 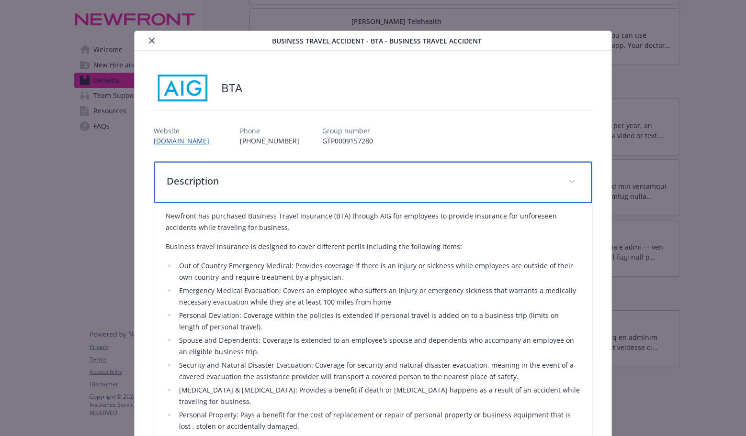 What do you see at coordinates (378, 297) in the screenshot?
I see `li: Emergency Medical Evacuation: Covers an employee who suffers an injury or emergency sickness that...` at bounding box center [378, 297].